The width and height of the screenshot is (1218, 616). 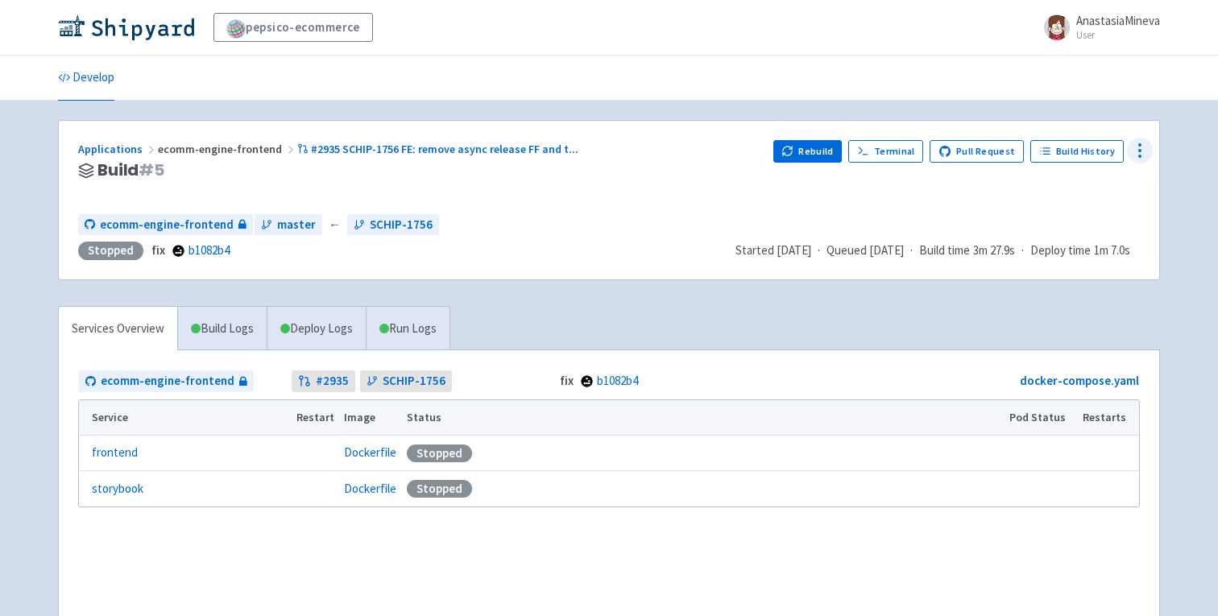 What do you see at coordinates (885, 151) in the screenshot?
I see `a: Terminal` at bounding box center [885, 151].